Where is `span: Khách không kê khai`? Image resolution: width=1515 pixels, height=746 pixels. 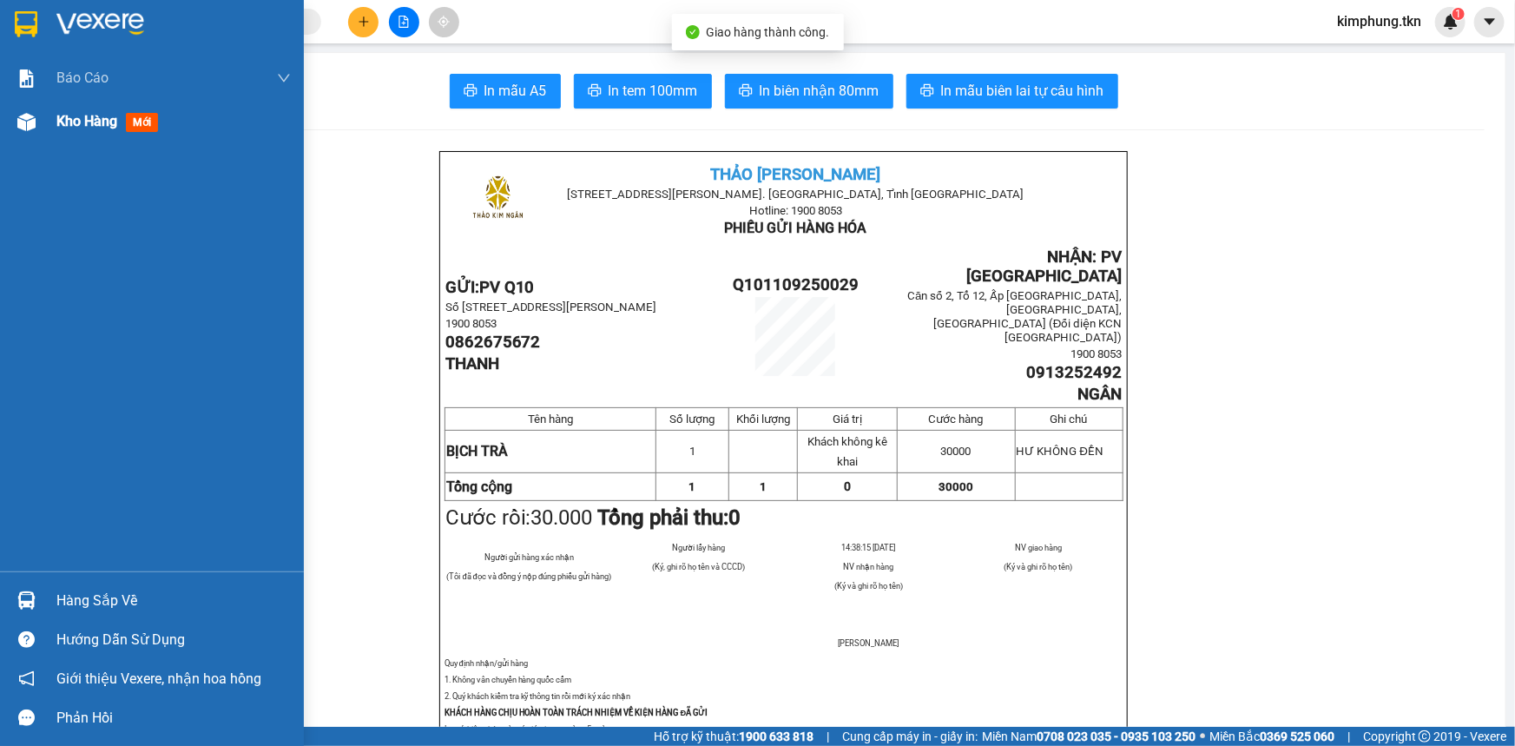
span: Khách không kê khai is located at coordinates (847, 451).